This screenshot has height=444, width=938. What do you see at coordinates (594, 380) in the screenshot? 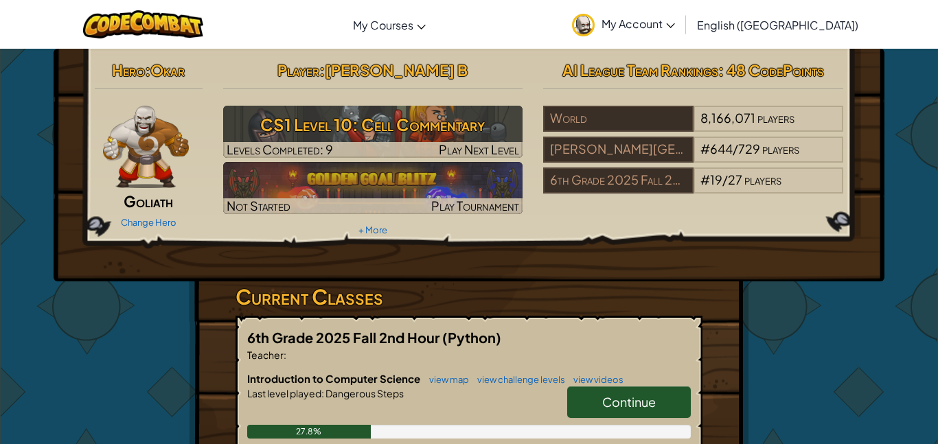
I see `a: view videos` at bounding box center [594, 380].